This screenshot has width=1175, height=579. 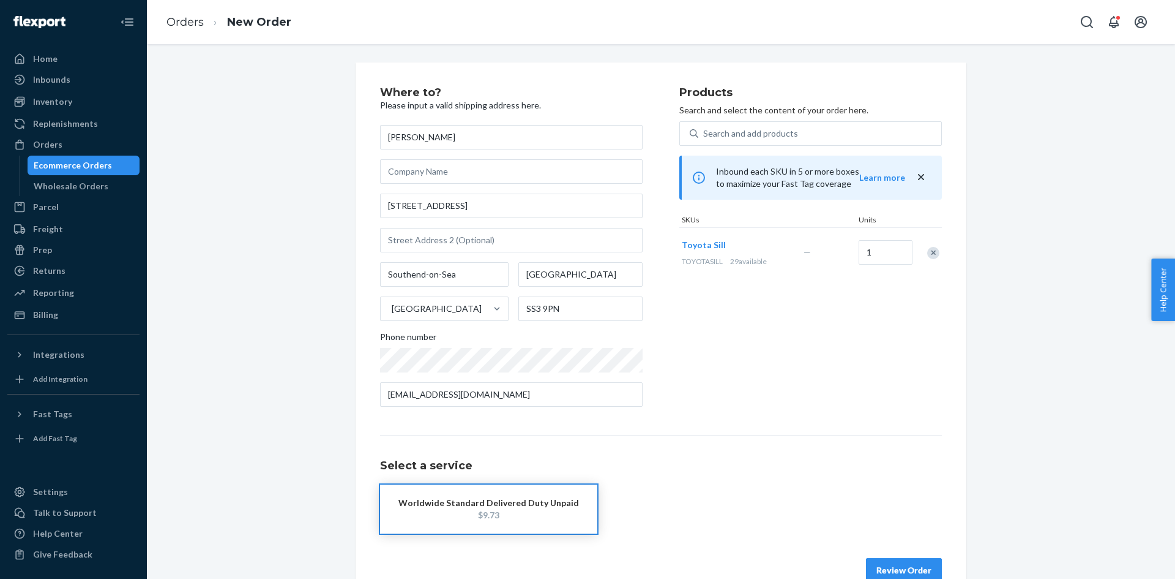 I want to click on input: Company Name, so click(x=511, y=171).